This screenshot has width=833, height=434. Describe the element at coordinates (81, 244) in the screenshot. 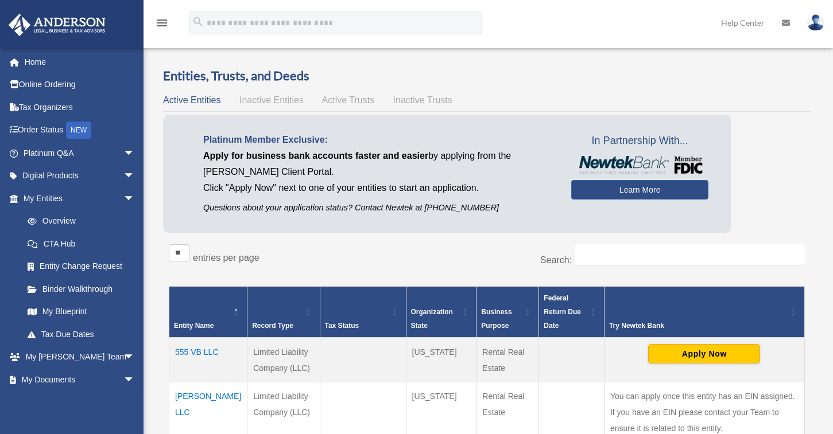

I see `a: CTA Hub` at that location.